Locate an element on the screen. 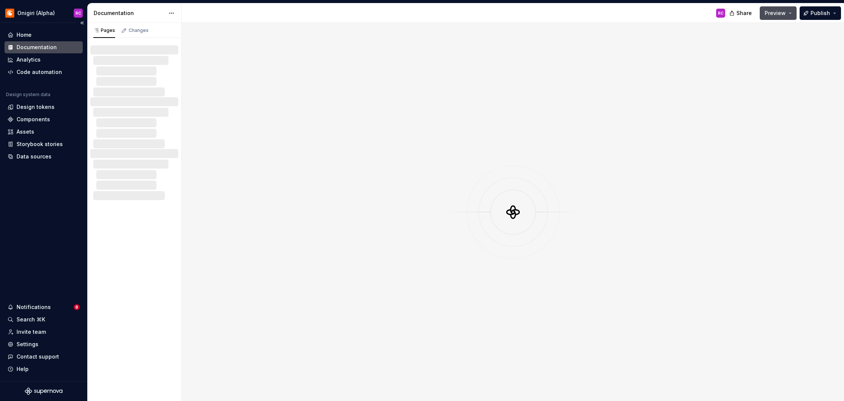 The width and height of the screenshot is (844, 401). div: Invite team is located at coordinates (31, 332).